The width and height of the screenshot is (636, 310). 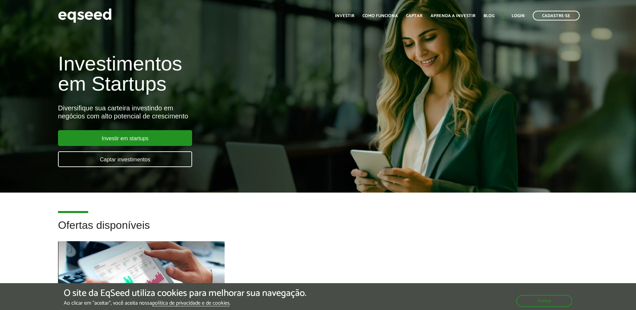 I want to click on a: Captar investimentos, so click(x=125, y=159).